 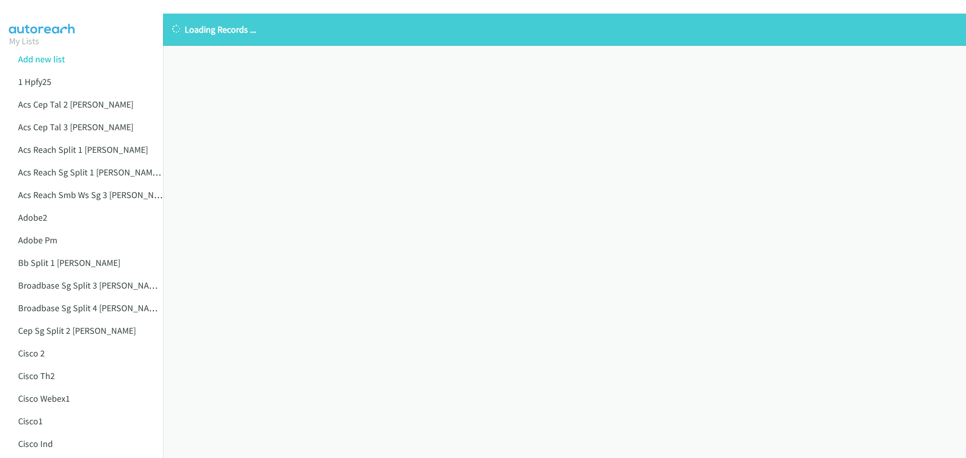 I want to click on a: 1 Hpfy25, so click(x=35, y=81).